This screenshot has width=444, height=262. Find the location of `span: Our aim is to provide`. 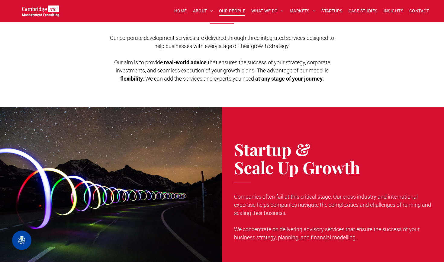

span: Our aim is to provide is located at coordinates (138, 62).